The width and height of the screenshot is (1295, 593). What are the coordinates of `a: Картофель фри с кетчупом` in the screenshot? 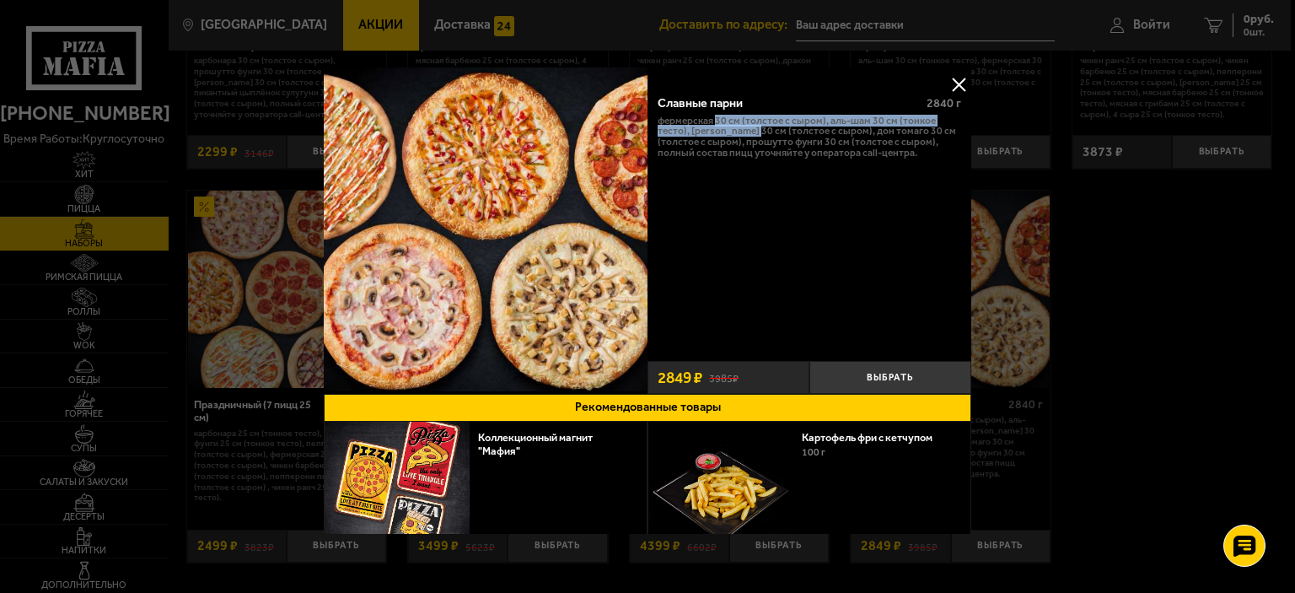 It's located at (873, 437).